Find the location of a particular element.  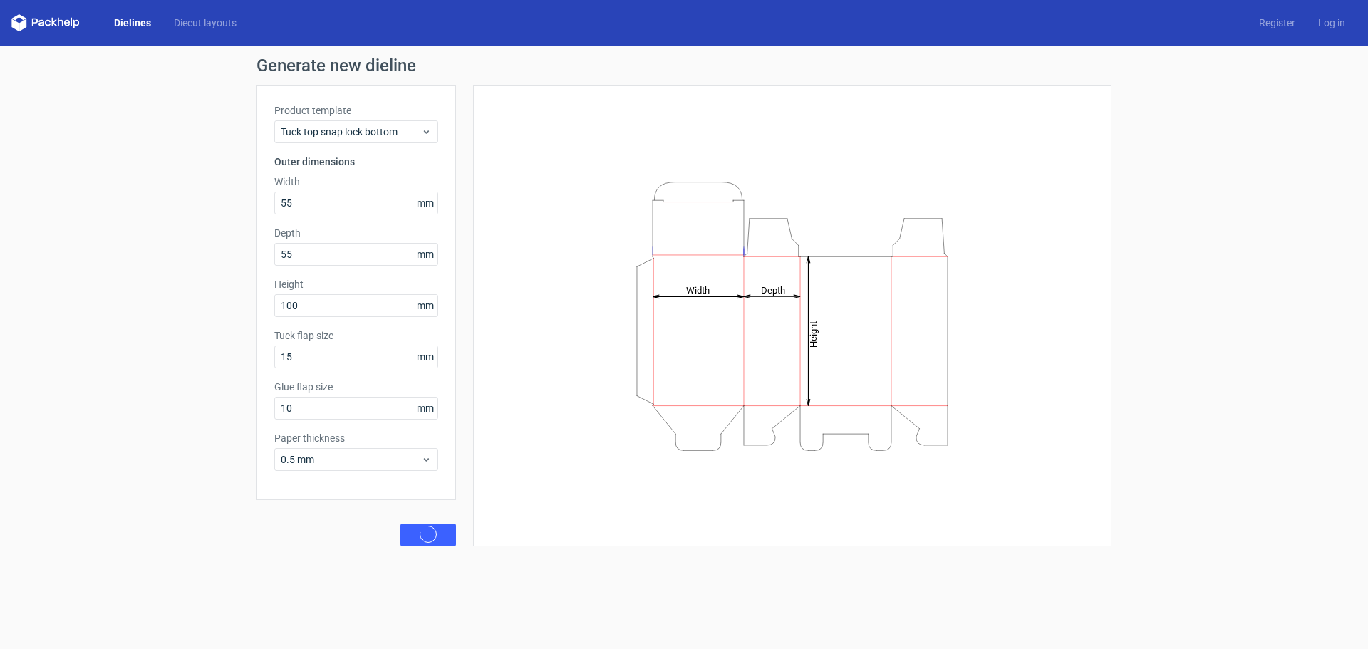

a: Register is located at coordinates (1277, 23).